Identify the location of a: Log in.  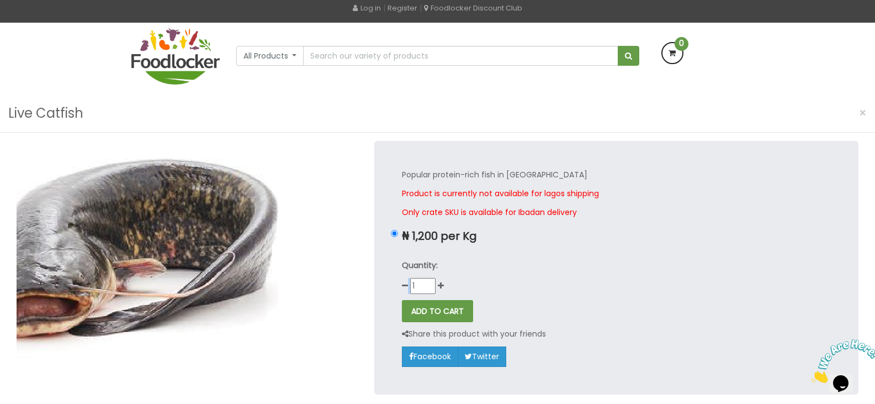
(367, 8).